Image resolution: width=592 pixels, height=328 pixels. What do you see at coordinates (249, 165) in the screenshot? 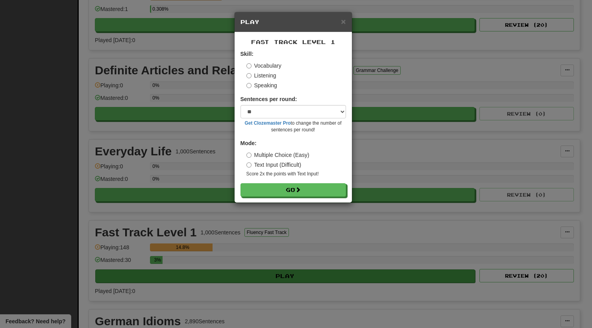
I see `input: Text Input (Difficult)` at bounding box center [249, 165].